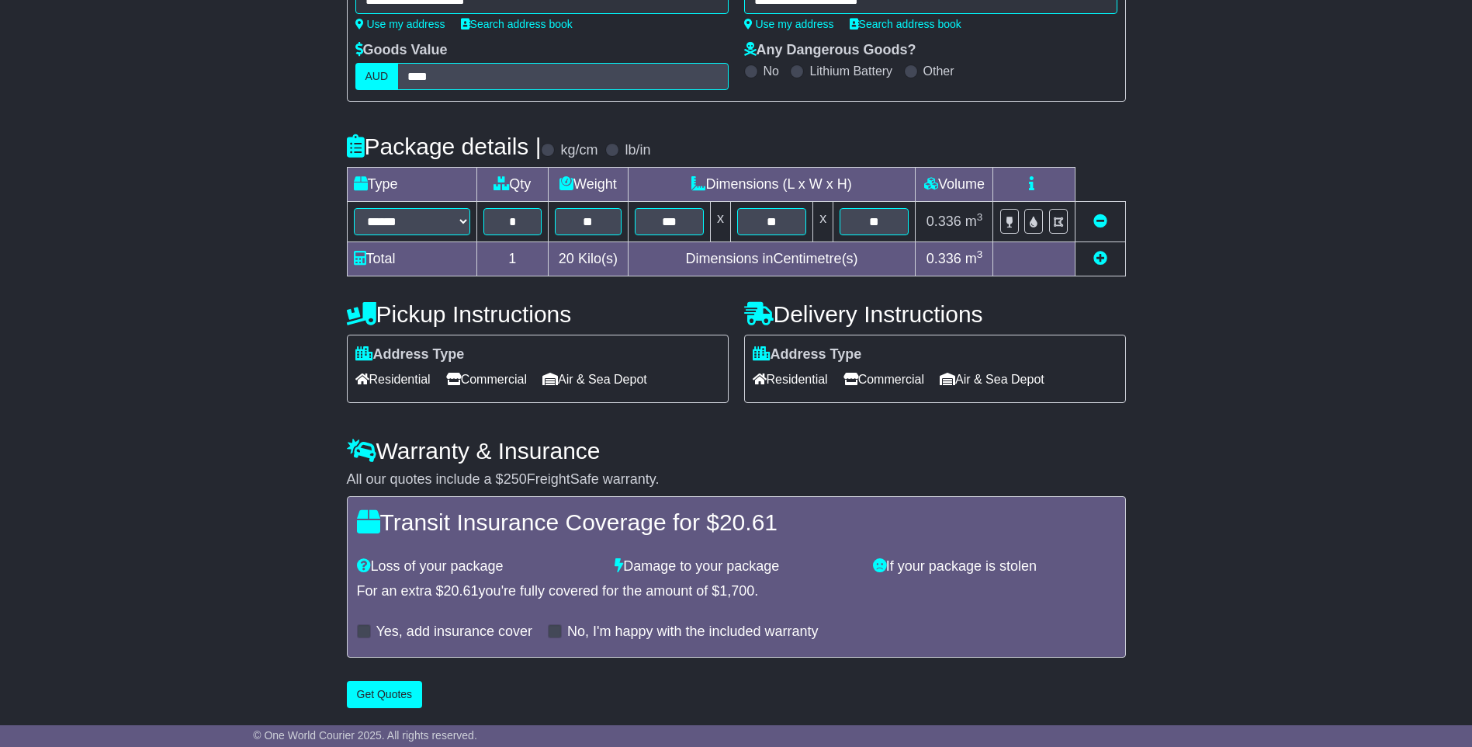 Image resolution: width=1472 pixels, height=747 pixels. I want to click on div: For an extra $ you're fully covered for the amount of $ ., so click(737, 591).